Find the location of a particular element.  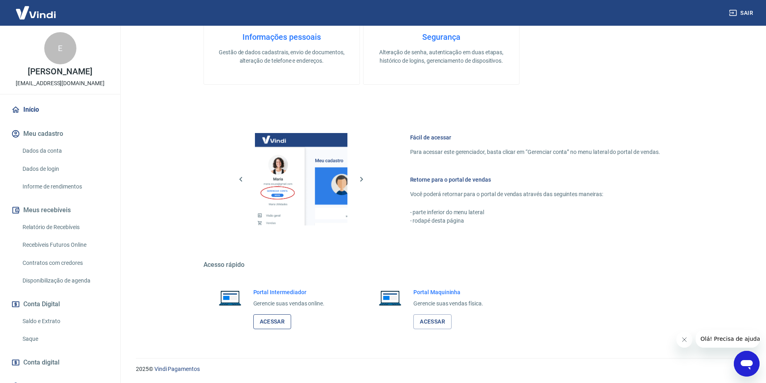

p: Gestão de dados cadastrais, envio de documentos, alteração de telefone e endereços. is located at coordinates (282, 57).